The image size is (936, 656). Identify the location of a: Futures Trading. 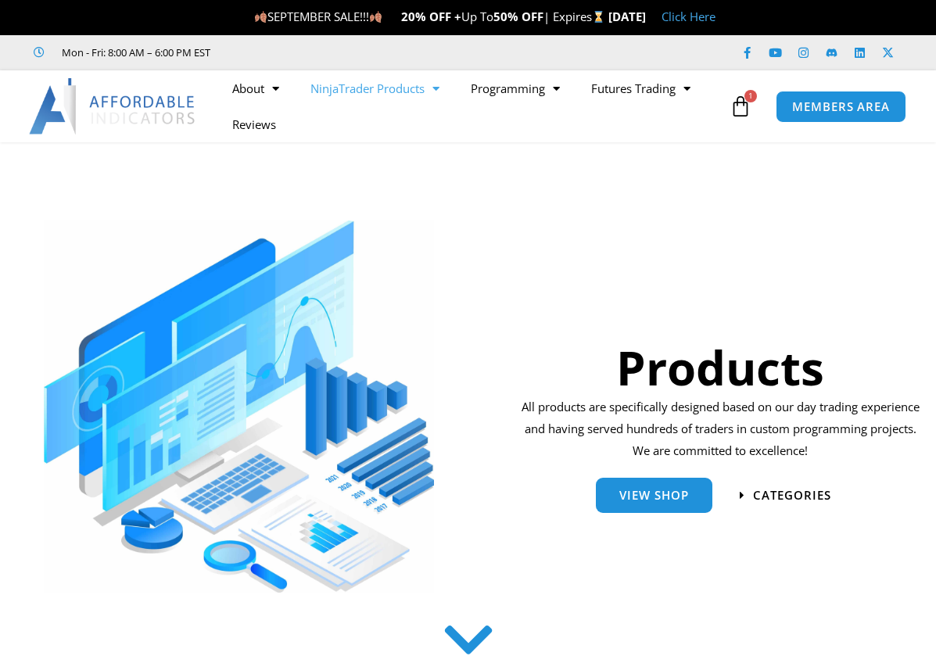
(641, 88).